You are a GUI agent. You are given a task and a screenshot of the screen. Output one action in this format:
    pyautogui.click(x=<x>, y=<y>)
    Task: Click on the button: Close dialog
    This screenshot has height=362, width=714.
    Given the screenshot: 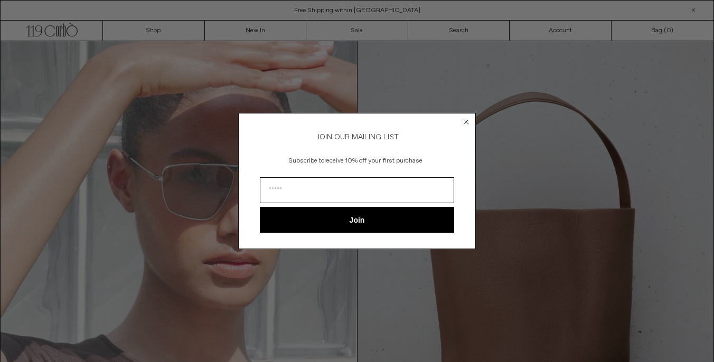 What is the action you would take?
    pyautogui.click(x=466, y=122)
    